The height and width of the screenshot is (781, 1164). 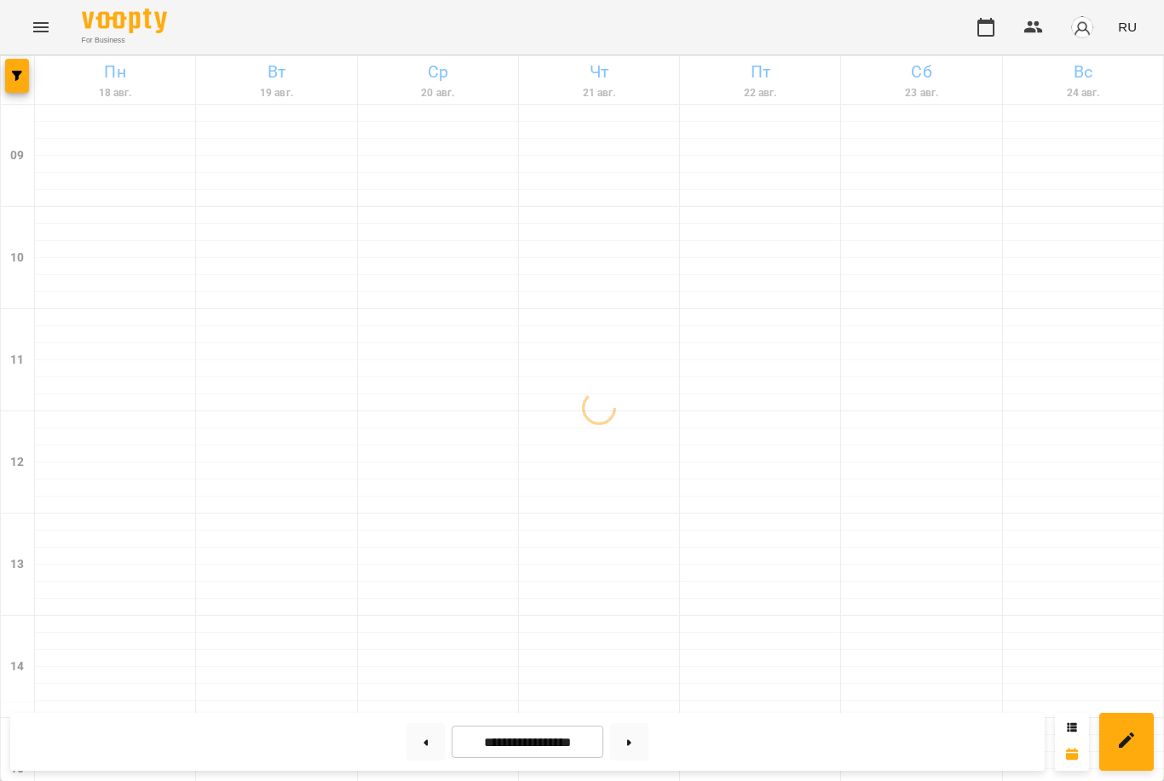 What do you see at coordinates (41, 27) in the screenshot?
I see `button: Menu` at bounding box center [41, 27].